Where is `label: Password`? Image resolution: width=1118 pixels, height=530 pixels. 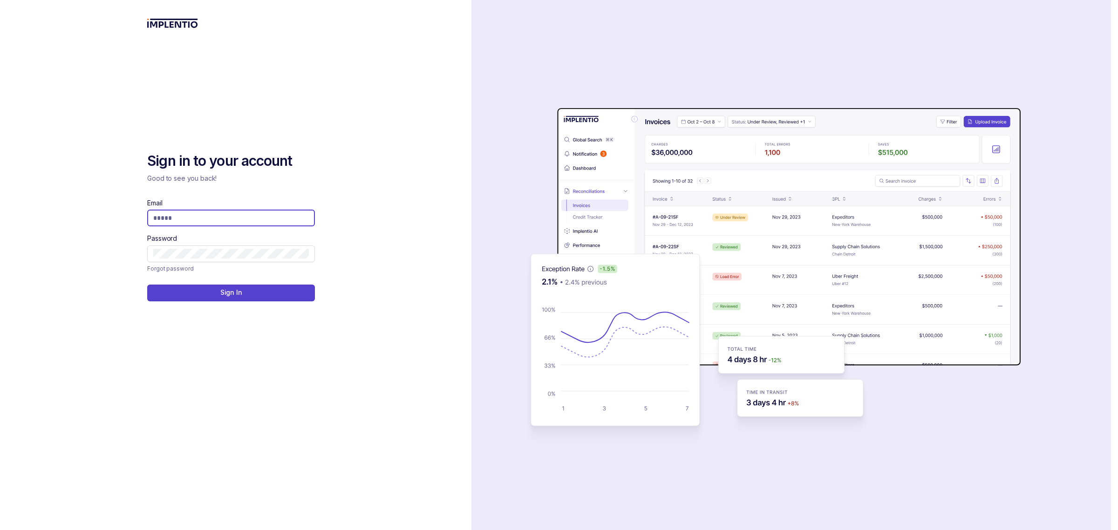 label: Password is located at coordinates (162, 238).